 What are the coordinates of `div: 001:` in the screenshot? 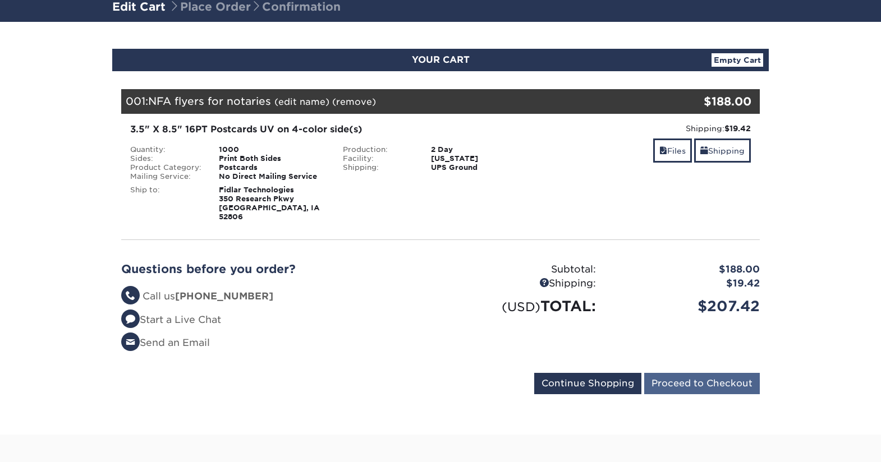 It's located at (387, 102).